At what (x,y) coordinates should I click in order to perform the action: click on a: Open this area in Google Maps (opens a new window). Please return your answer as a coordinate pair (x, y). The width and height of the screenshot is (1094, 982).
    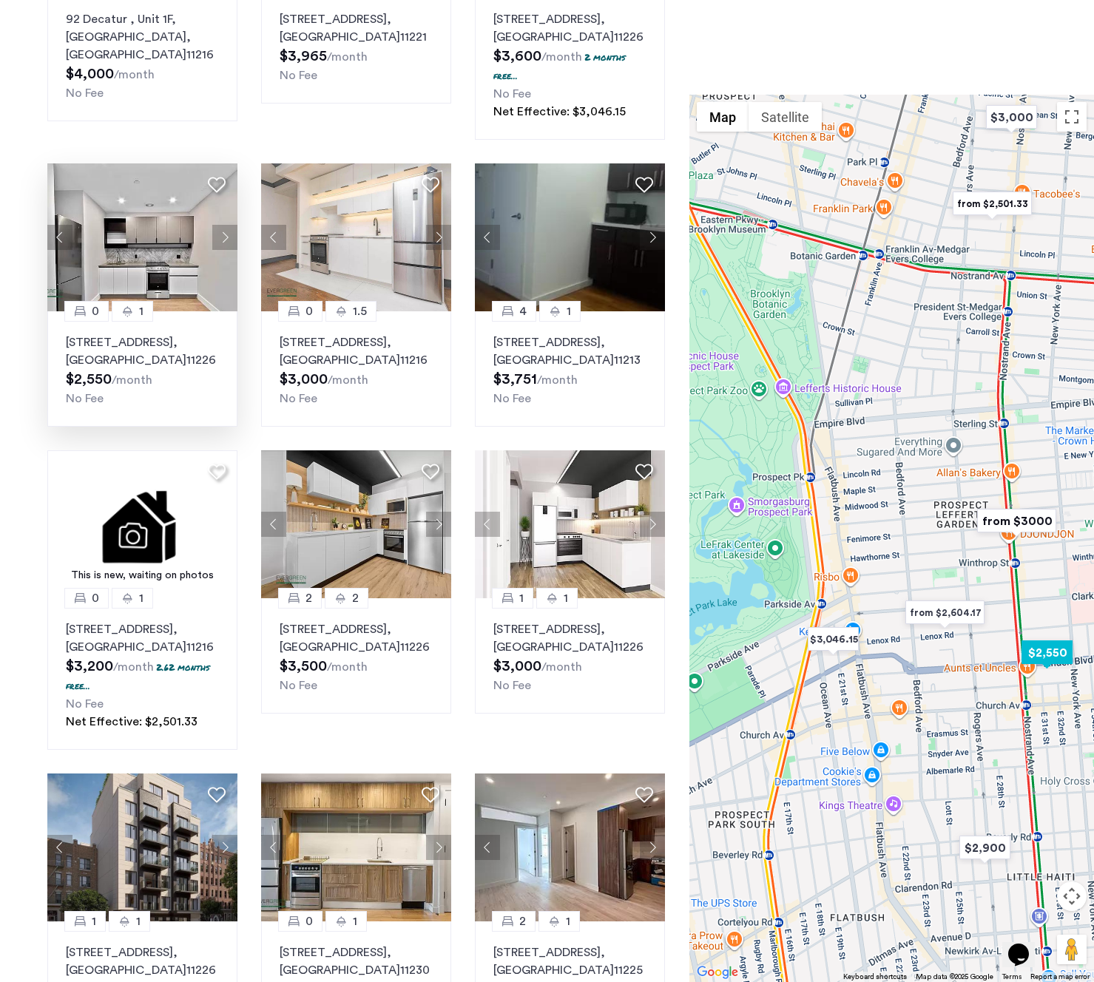
    Looking at the image, I should click on (717, 972).